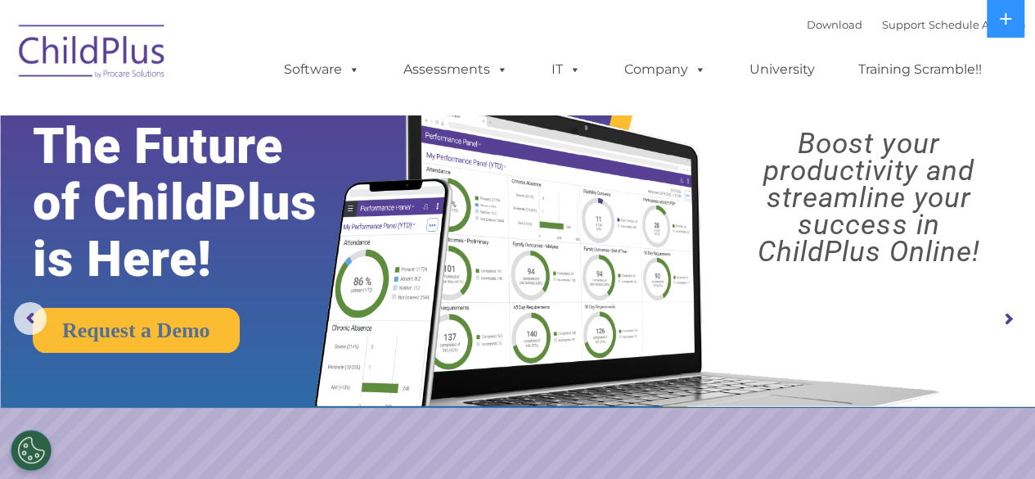 The image size is (1035, 479). Describe the element at coordinates (262, 181) in the screenshot. I see `span: Phone number` at that location.